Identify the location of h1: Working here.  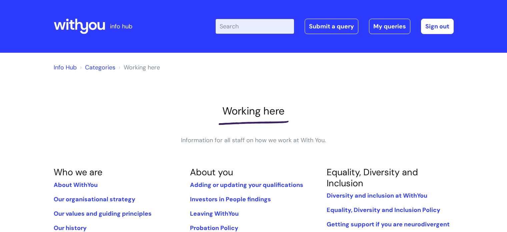
(254, 111).